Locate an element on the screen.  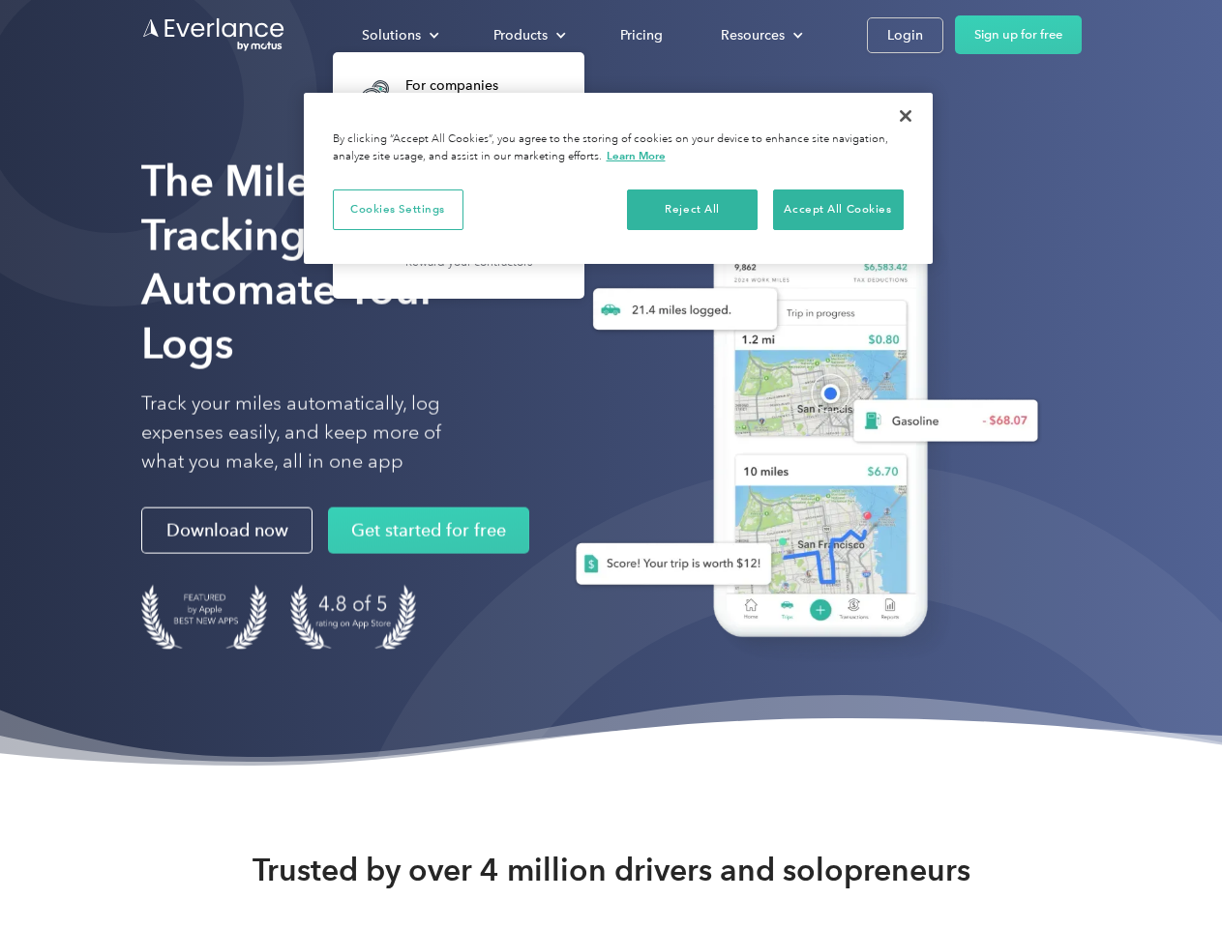
img: Badge for Featured by Apple Best New Apps is located at coordinates (204, 617).